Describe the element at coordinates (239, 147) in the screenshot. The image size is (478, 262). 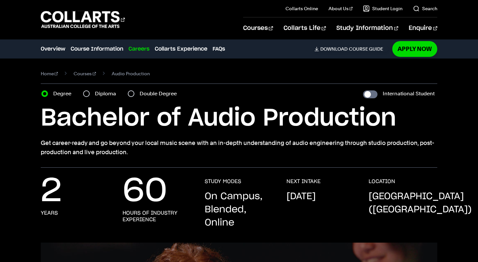
I see `p: Get career-ready and go beyond your local music scene with an in-depth understanding of audio eng...` at that location.